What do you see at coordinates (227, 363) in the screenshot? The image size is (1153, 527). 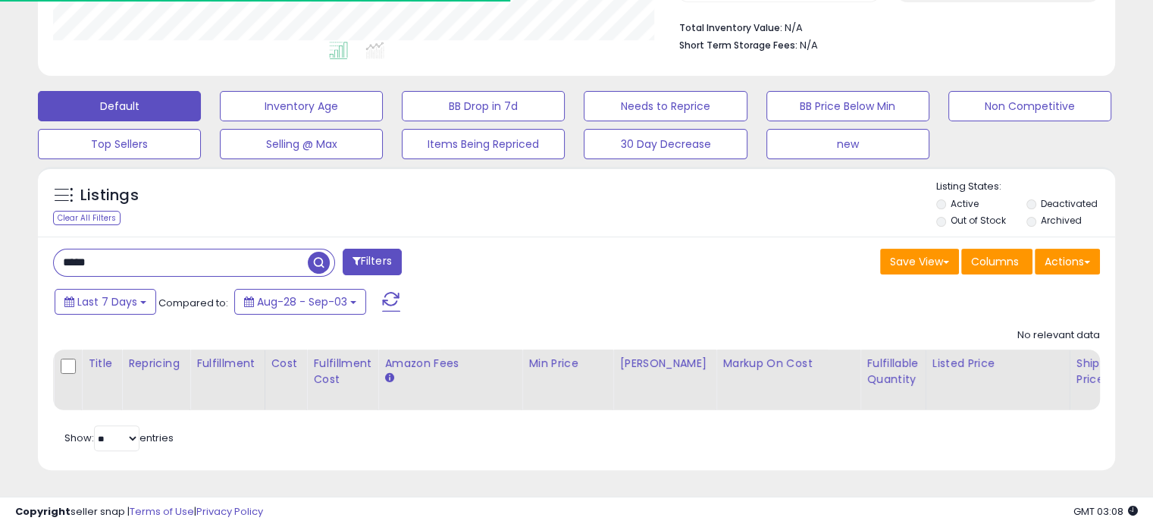 I see `div: Fulfillment` at bounding box center [227, 363].